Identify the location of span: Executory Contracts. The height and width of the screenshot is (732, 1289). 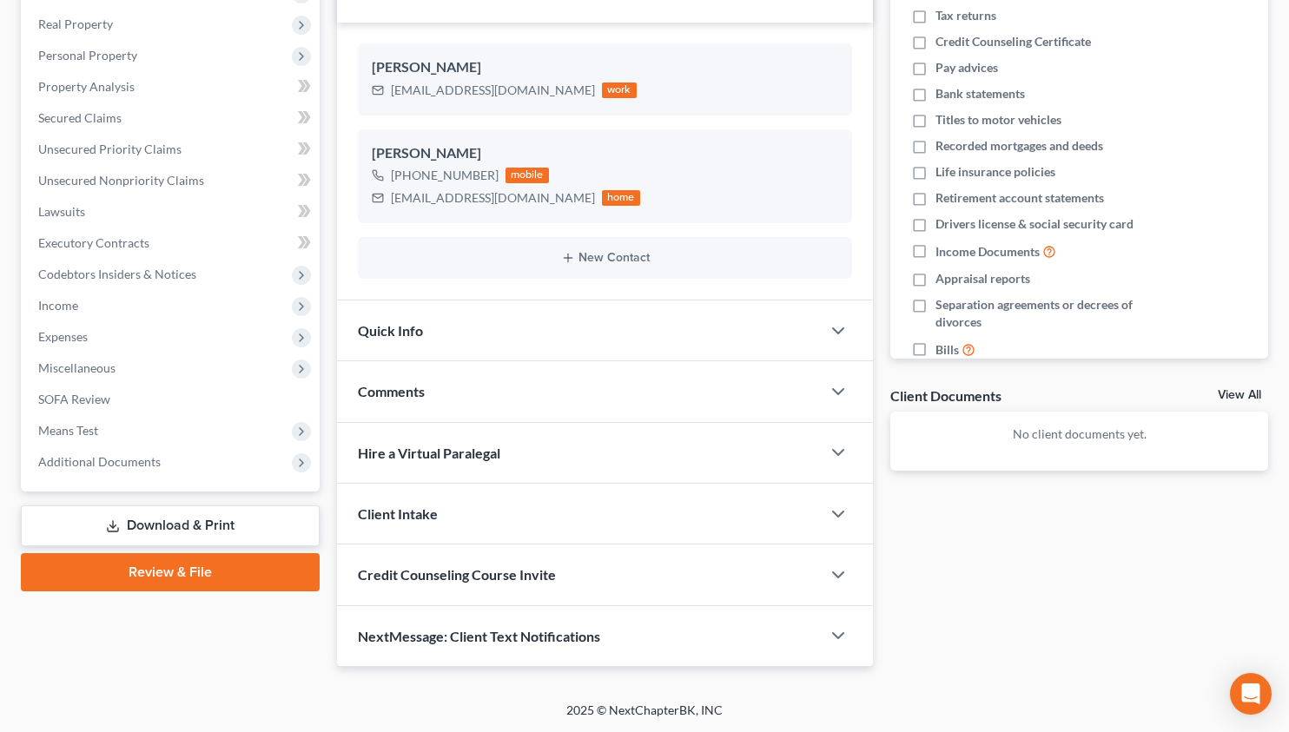
(94, 242).